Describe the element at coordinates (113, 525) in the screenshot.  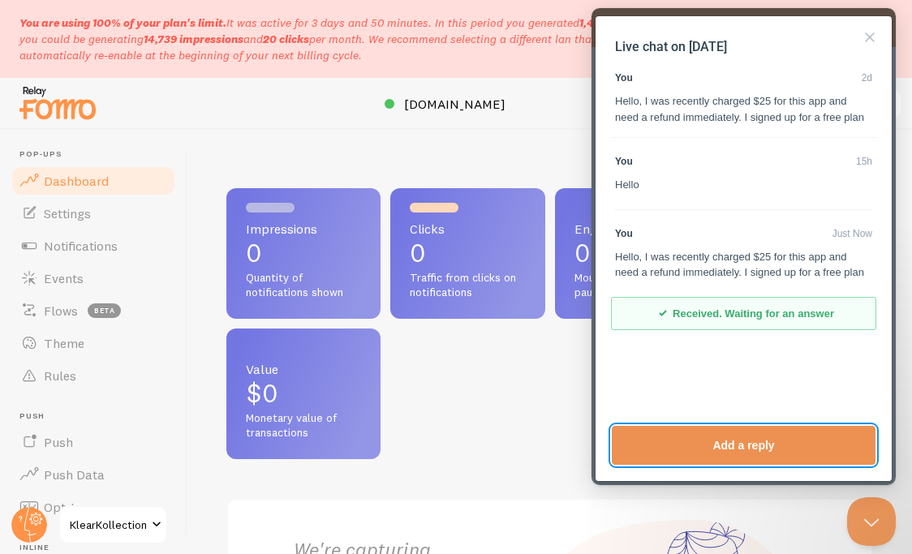
I see `a: KlearKollection` at that location.